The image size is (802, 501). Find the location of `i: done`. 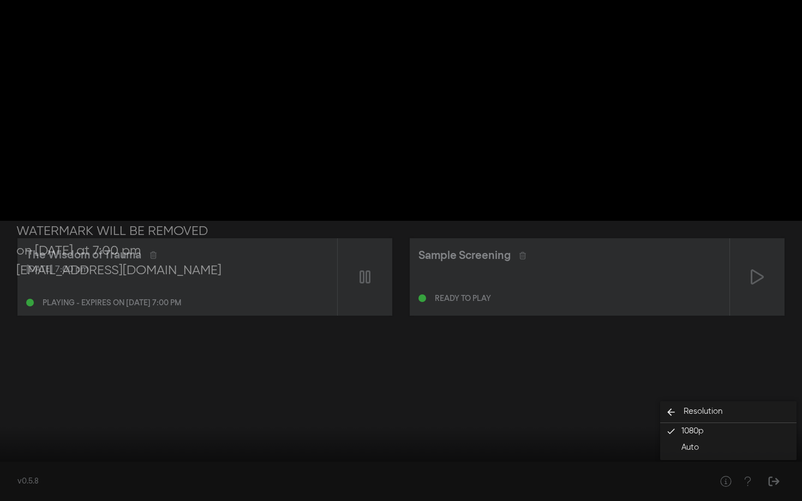

i: done is located at coordinates (672, 432).